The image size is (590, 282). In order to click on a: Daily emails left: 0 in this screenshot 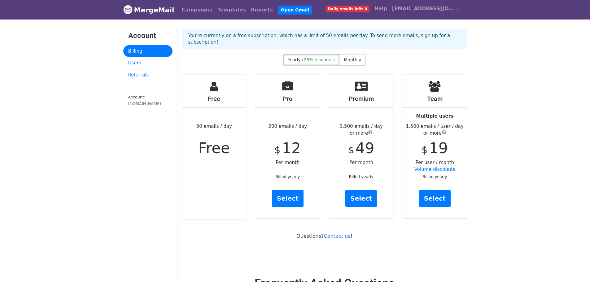, I will do `click(347, 9)`.